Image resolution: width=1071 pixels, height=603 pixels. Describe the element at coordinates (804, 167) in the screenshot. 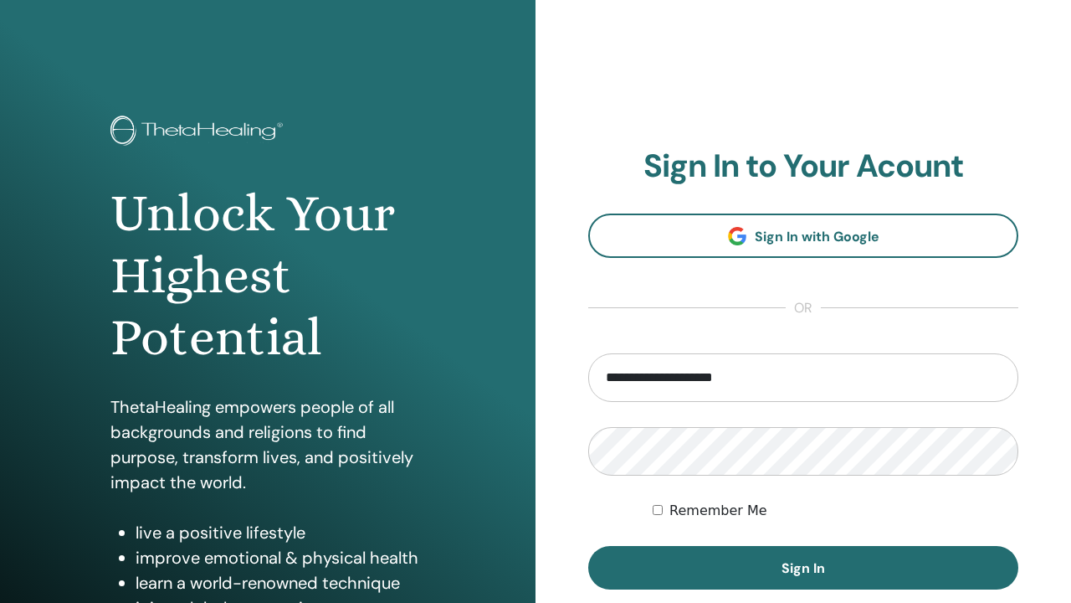

I see `h2: Sign In to Your Acount` at that location.